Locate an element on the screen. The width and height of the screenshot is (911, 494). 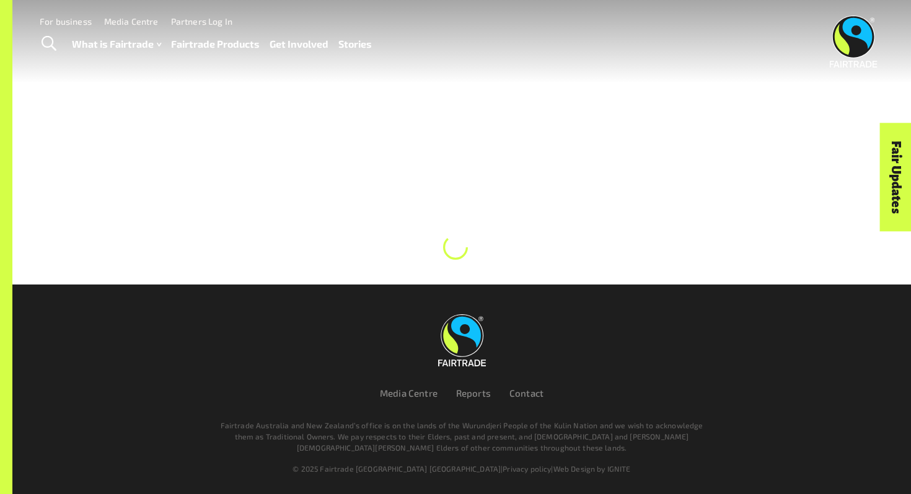
a: Partners Log In is located at coordinates (201, 21).